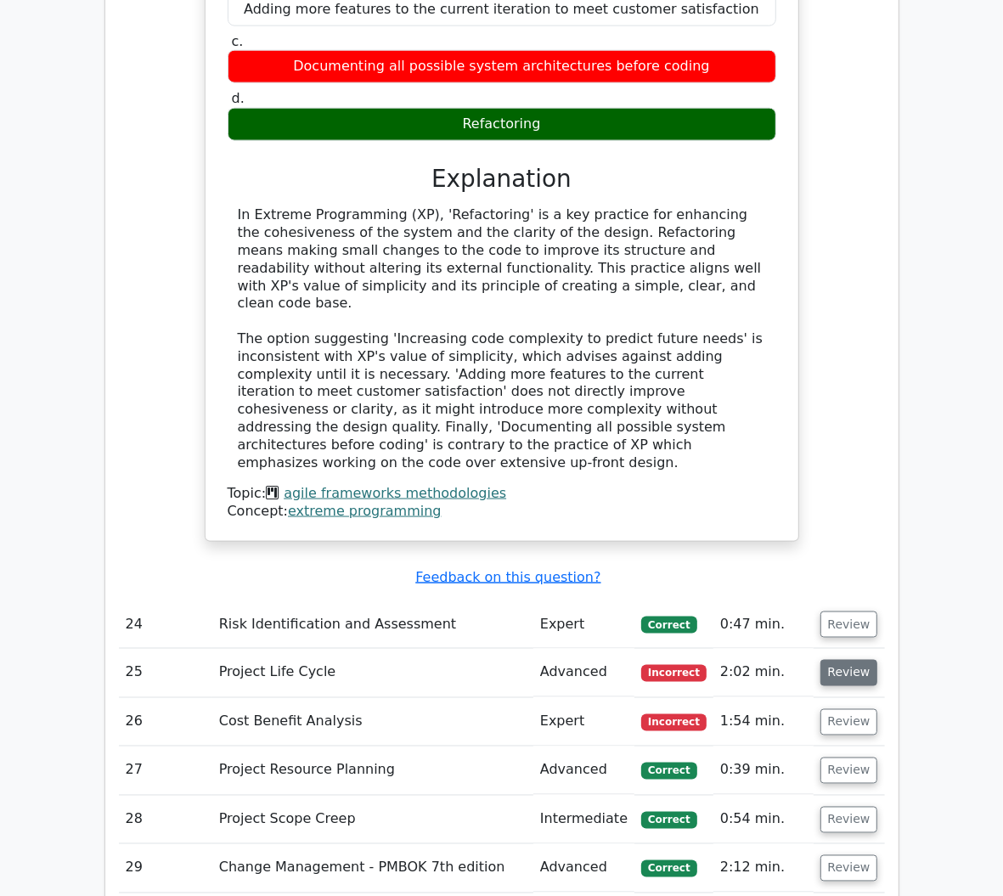 This screenshot has height=896, width=1003. What do you see at coordinates (166, 819) in the screenshot?
I see `td: 28` at bounding box center [166, 819].